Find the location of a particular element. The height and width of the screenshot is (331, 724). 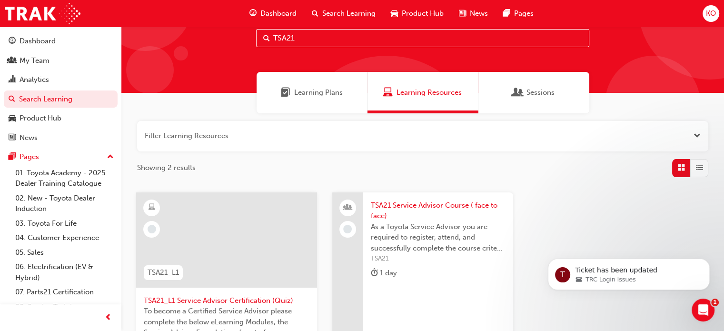

a: 06. Electrification (EV & Hybrid) is located at coordinates (64, 272).